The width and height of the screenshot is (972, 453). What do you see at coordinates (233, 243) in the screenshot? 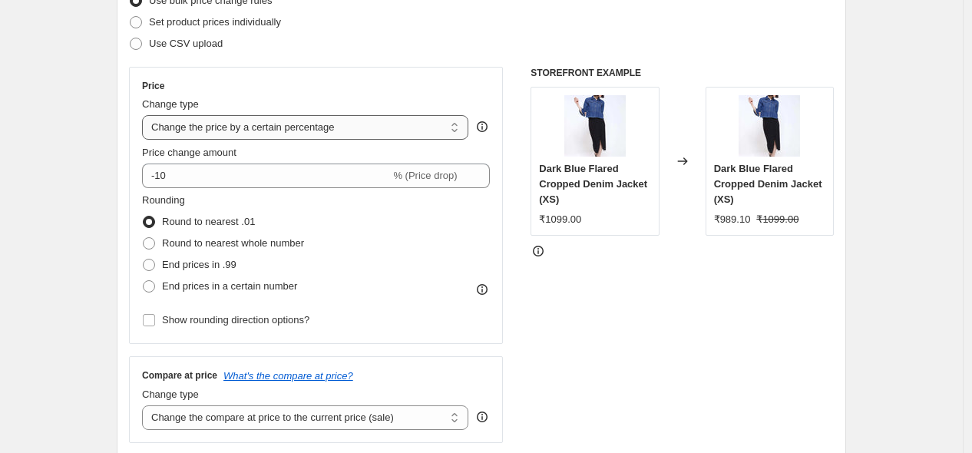
I see `span: Round to nearest whole number` at bounding box center [233, 243].